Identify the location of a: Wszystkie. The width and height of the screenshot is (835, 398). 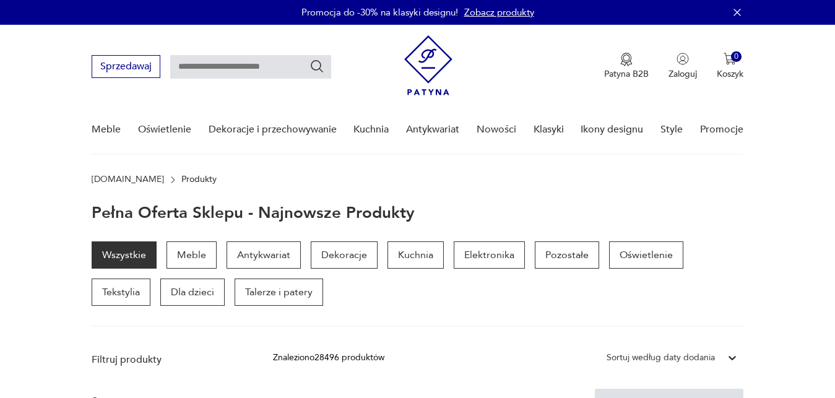
(124, 255).